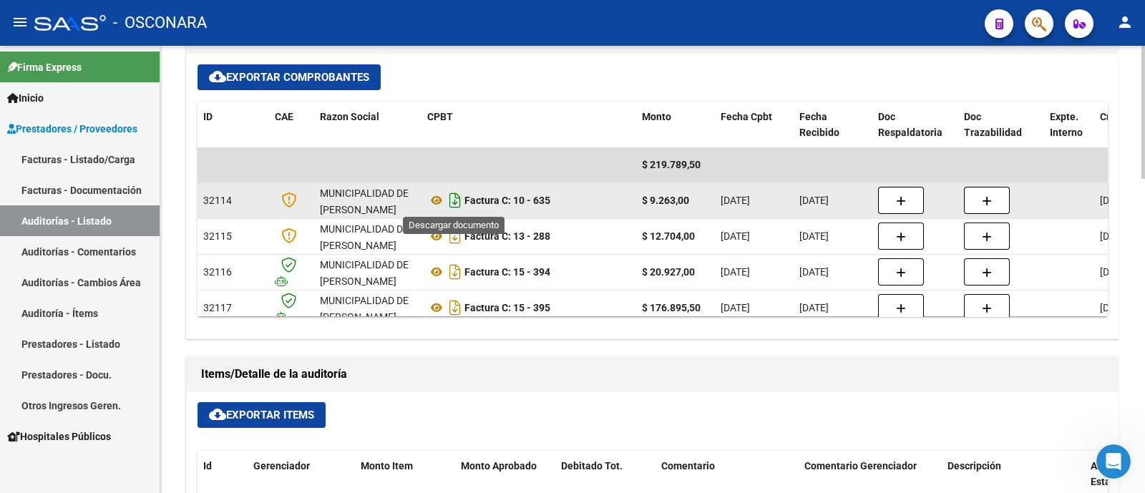 The image size is (1145, 493). What do you see at coordinates (833, 125) in the screenshot?
I see `datatable-header-cell: Fecha Recibido` at bounding box center [833, 125].